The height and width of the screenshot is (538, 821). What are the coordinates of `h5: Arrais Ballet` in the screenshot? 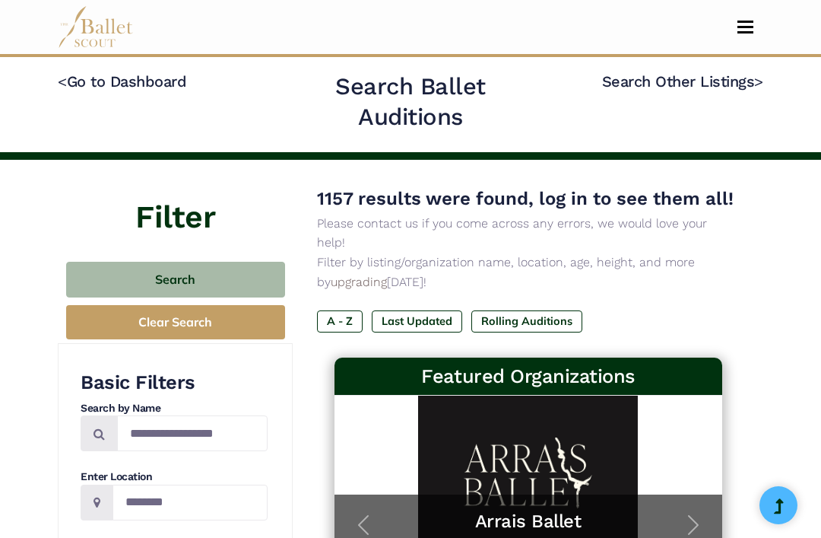 It's located at (528, 521).